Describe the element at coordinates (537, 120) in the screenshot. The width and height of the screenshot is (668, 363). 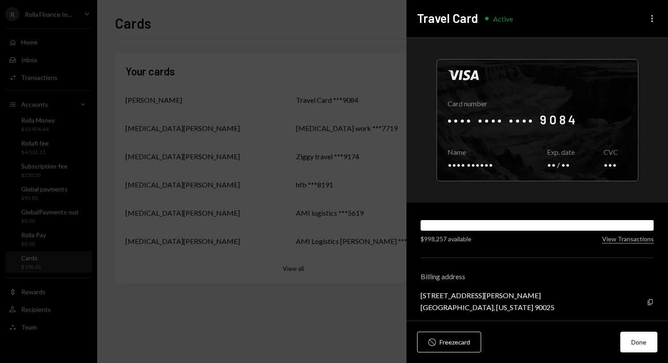
I see `div: Click to reveal` at that location.